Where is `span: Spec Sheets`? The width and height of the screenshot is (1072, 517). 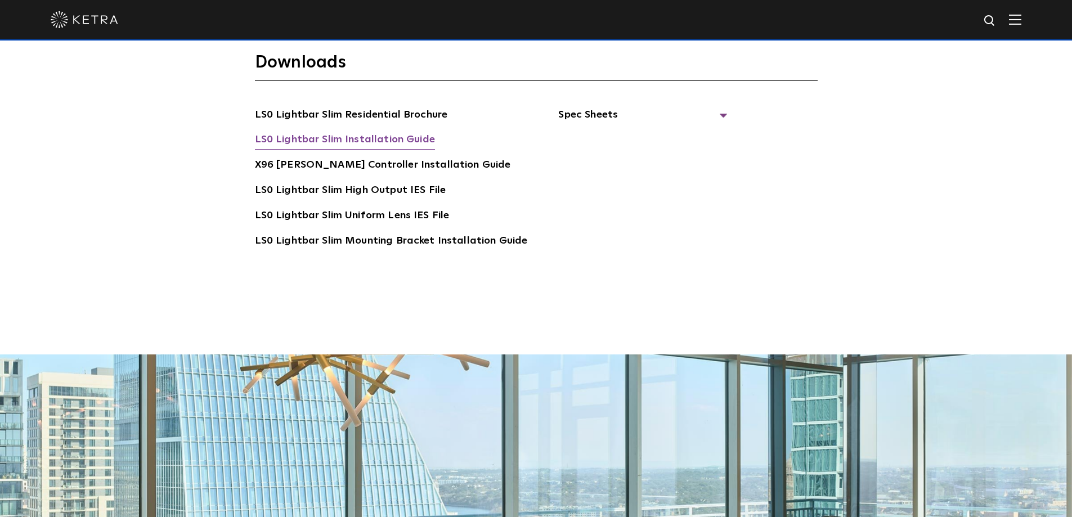 span: Spec Sheets is located at coordinates (642, 119).